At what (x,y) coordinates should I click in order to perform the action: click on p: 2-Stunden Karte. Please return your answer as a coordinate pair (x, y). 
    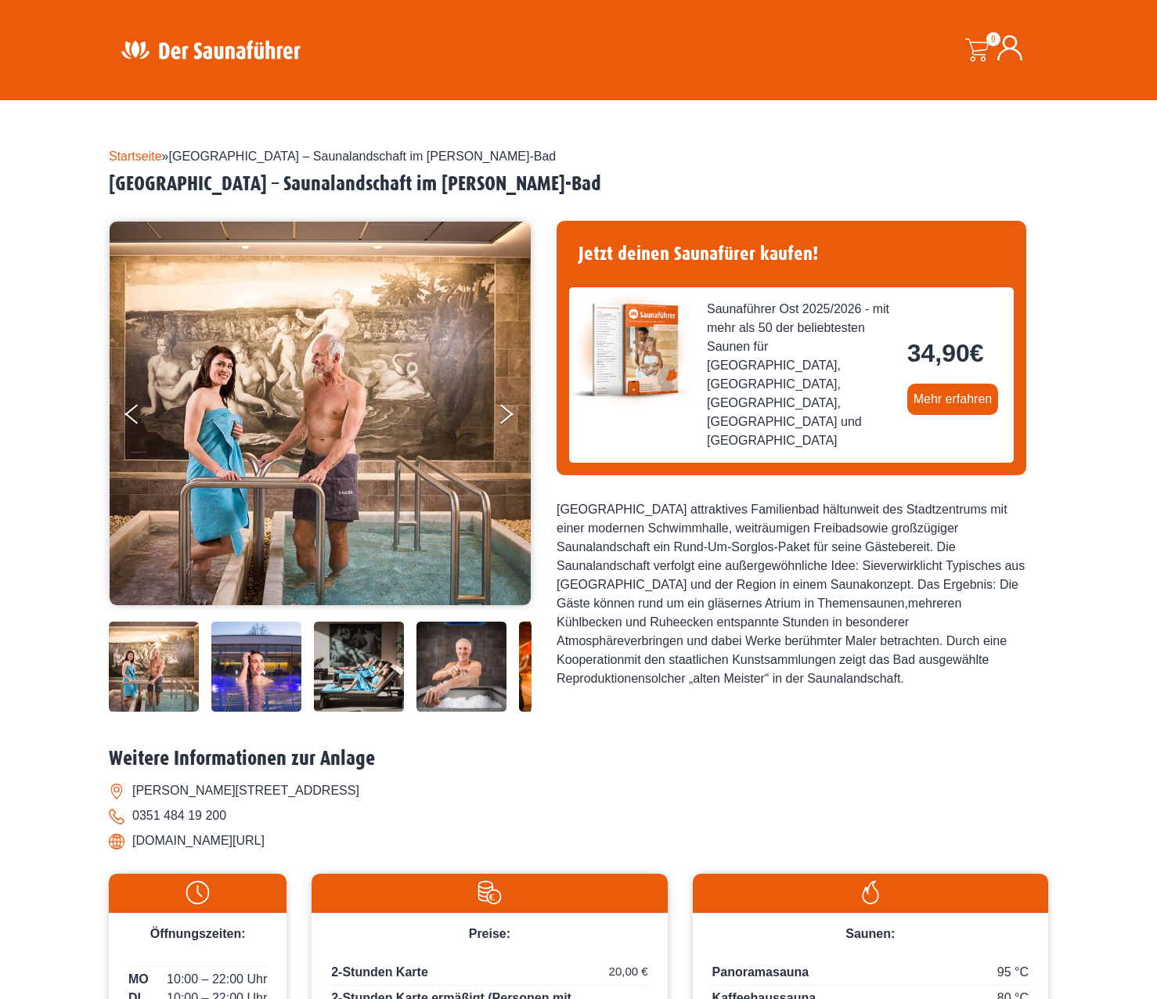
    Looking at the image, I should click on (489, 974).